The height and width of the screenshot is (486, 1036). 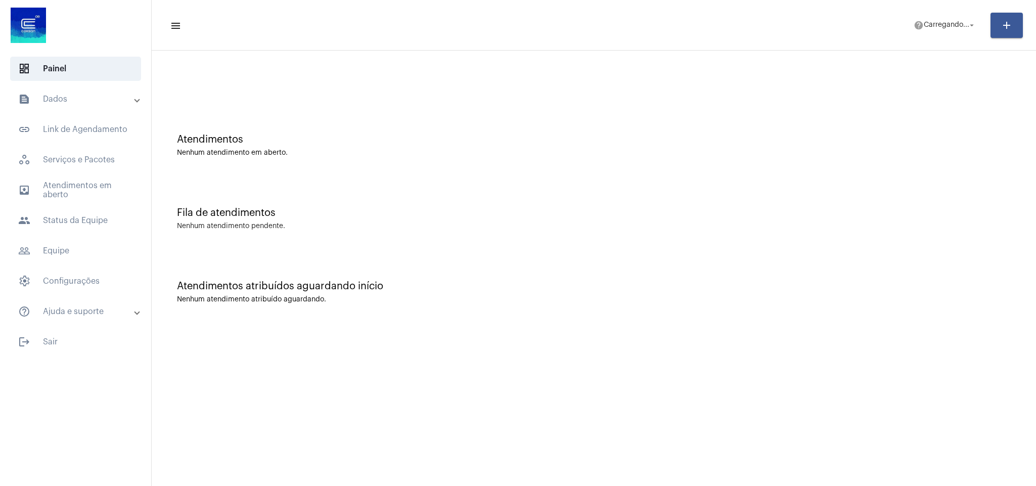 What do you see at coordinates (947, 25) in the screenshot?
I see `span: Carregando...` at bounding box center [947, 25].